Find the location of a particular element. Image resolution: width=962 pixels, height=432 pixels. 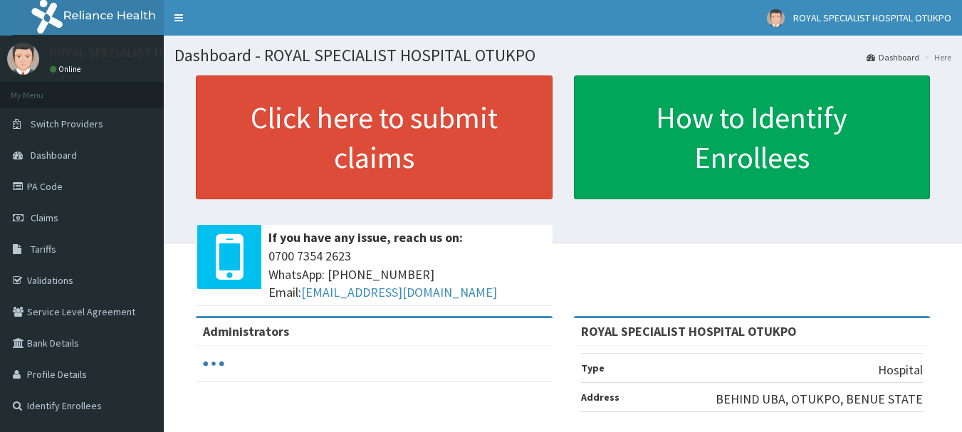

p: BEHIND UBA, OTUKPO, BENUE STATE is located at coordinates (819, 400).